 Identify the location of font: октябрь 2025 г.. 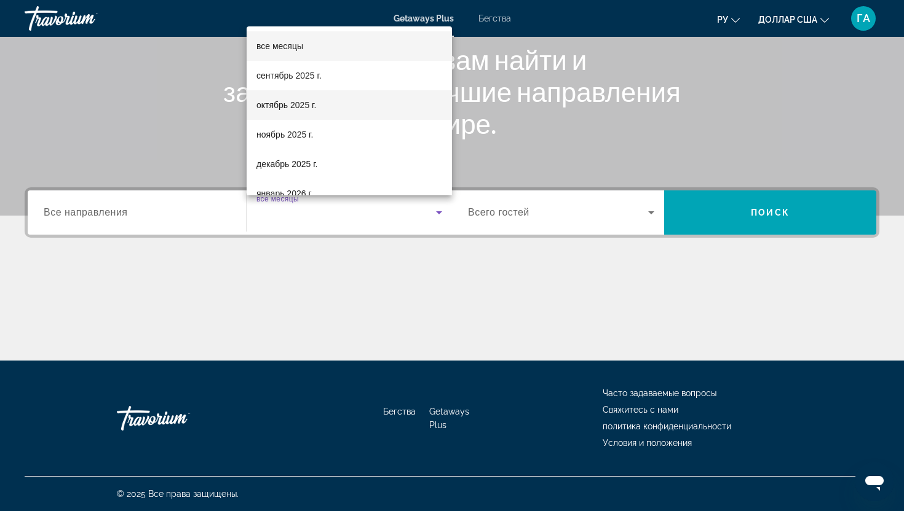
(286, 105).